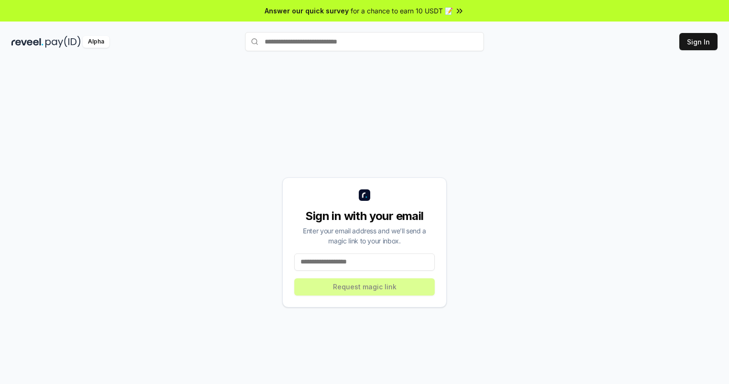 Image resolution: width=729 pixels, height=384 pixels. Describe the element at coordinates (365, 195) in the screenshot. I see `img: logo_small` at that location.